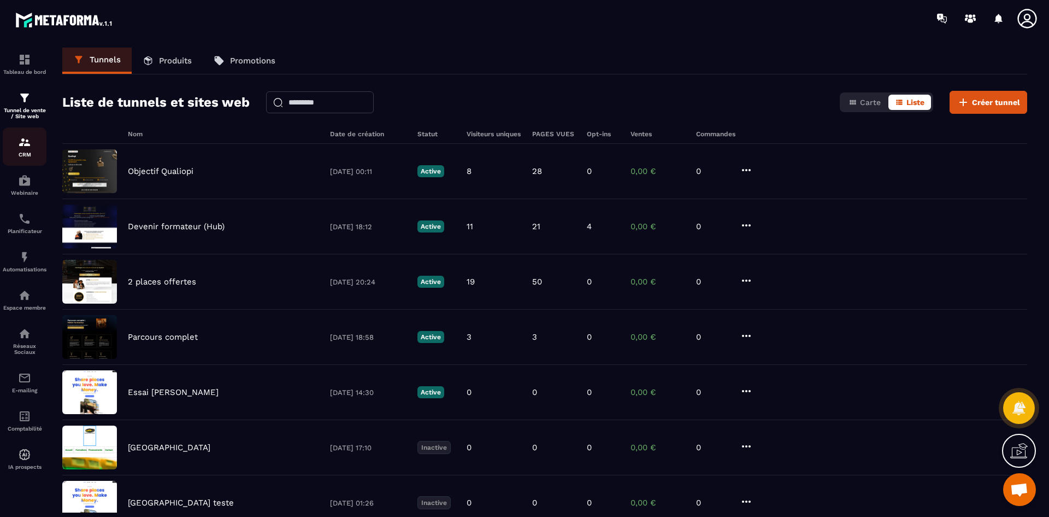 The width and height of the screenshot is (1049, 517). Describe the element at coordinates (1020, 489) in the screenshot. I see `a: Ouvrir le chat` at that location.